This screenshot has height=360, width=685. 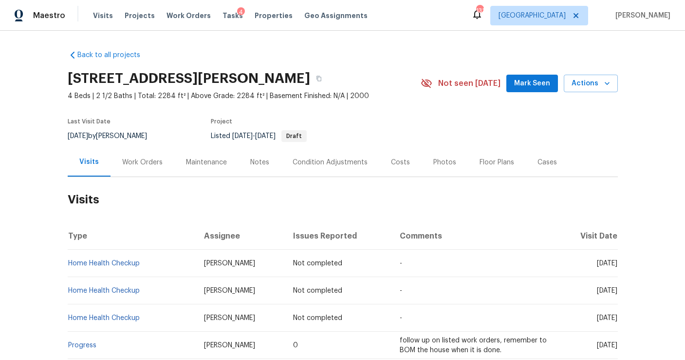 What do you see at coordinates (336, 16) in the screenshot?
I see `span: Geo Assignments` at bounding box center [336, 16].